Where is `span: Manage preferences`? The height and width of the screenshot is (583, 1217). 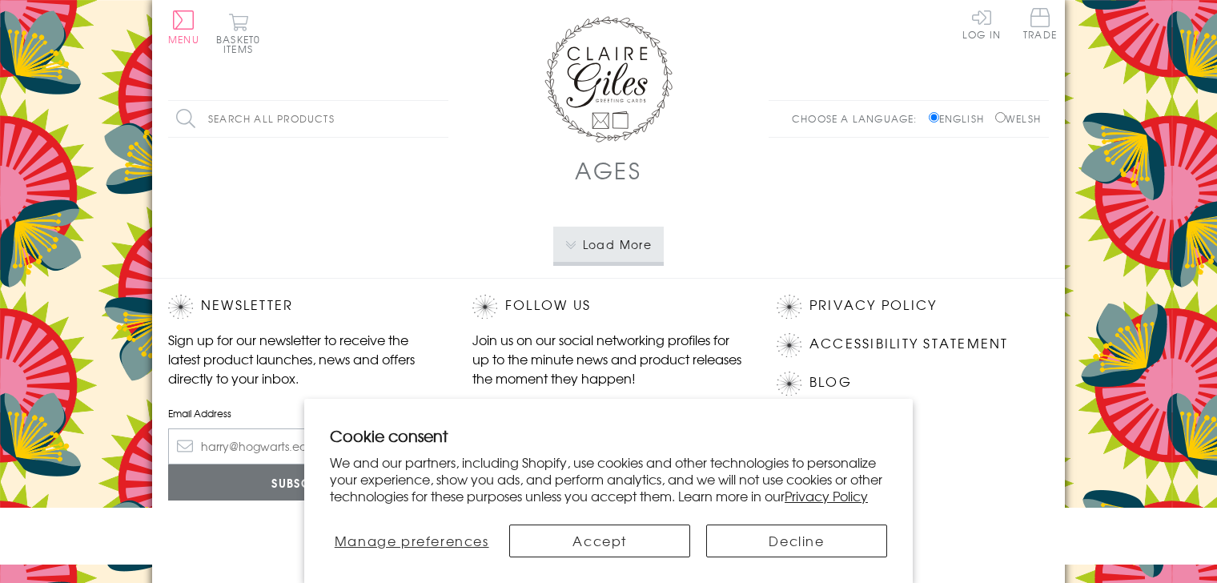 span: Manage preferences is located at coordinates (412, 541).